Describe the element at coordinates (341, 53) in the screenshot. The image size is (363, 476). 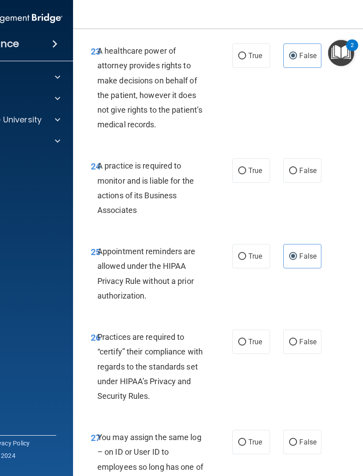
I see `button: Open Resource Center, 2 new notifications` at that location.